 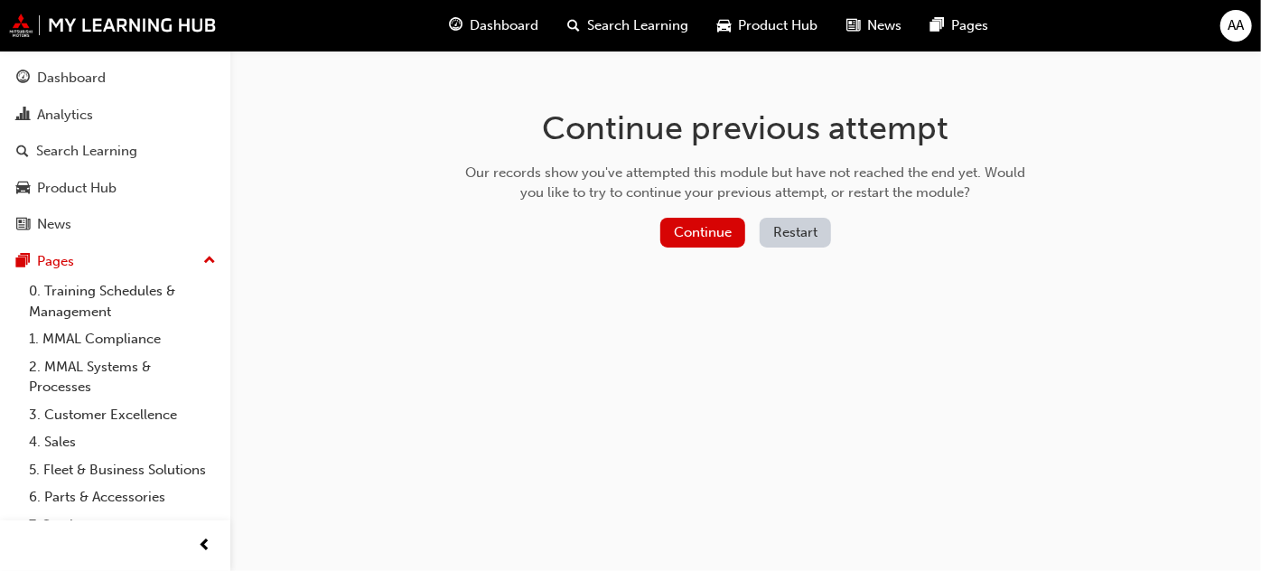 What do you see at coordinates (1236, 25) in the screenshot?
I see `button: AA` at bounding box center [1236, 25].